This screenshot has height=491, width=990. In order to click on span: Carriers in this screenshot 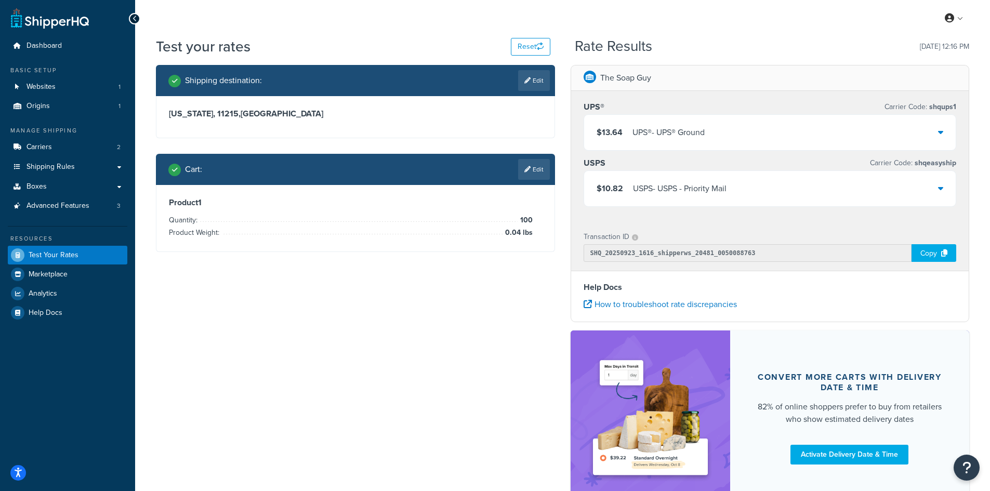, I will do `click(39, 147)`.